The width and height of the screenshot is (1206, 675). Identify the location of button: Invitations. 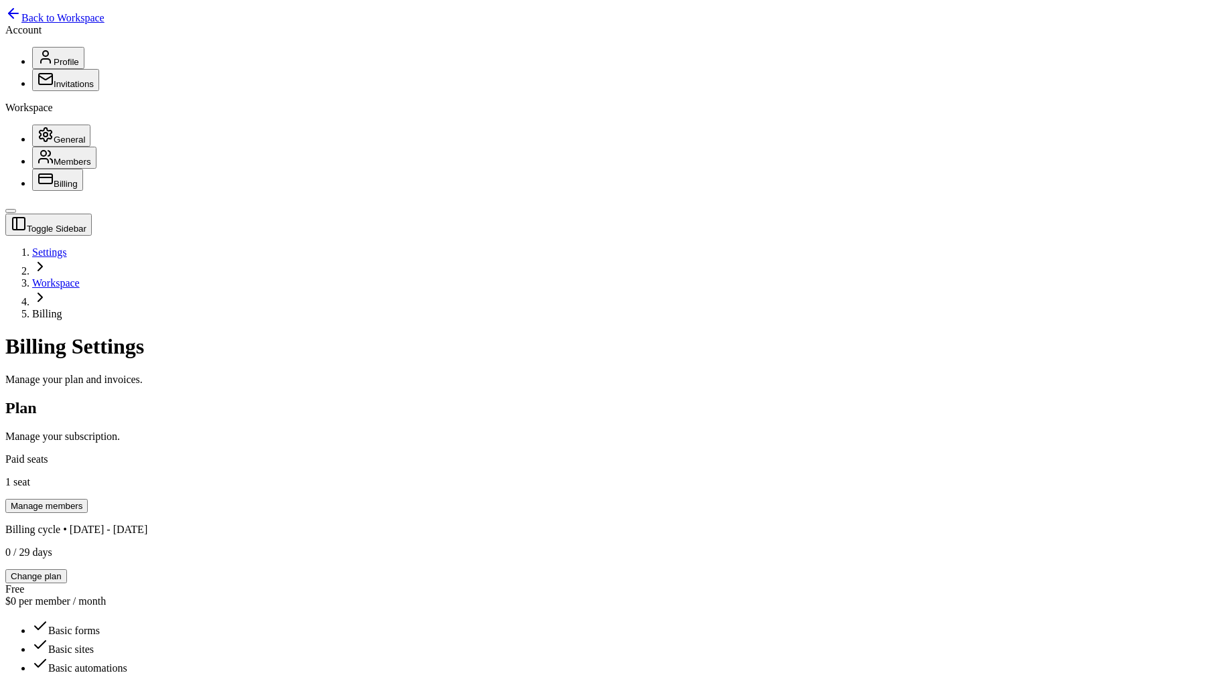
(66, 80).